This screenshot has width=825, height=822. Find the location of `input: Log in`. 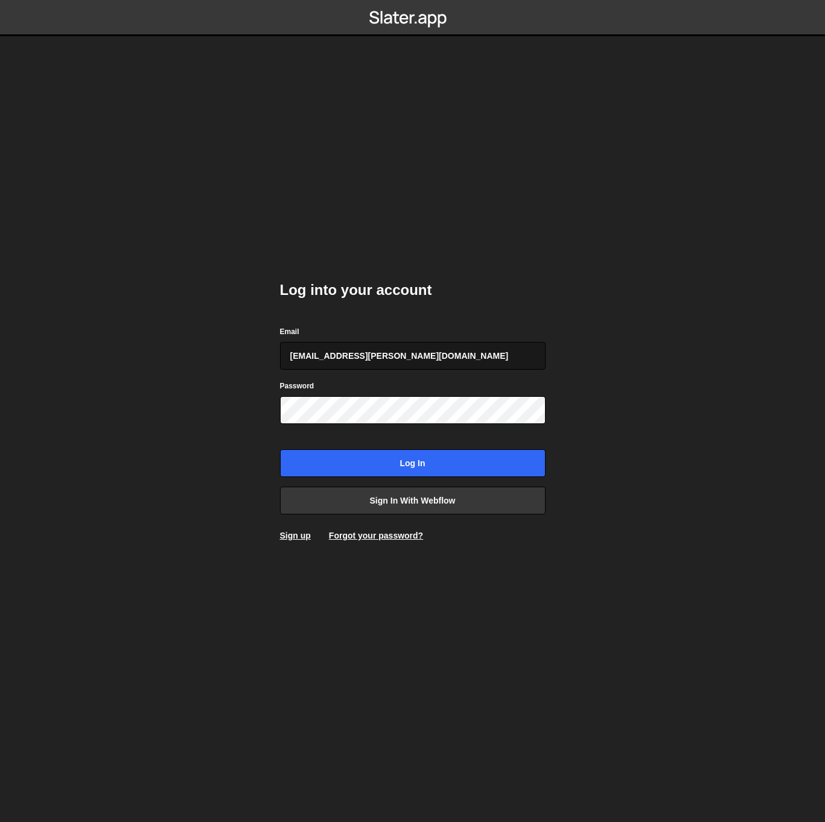

input: Log in is located at coordinates (413, 463).